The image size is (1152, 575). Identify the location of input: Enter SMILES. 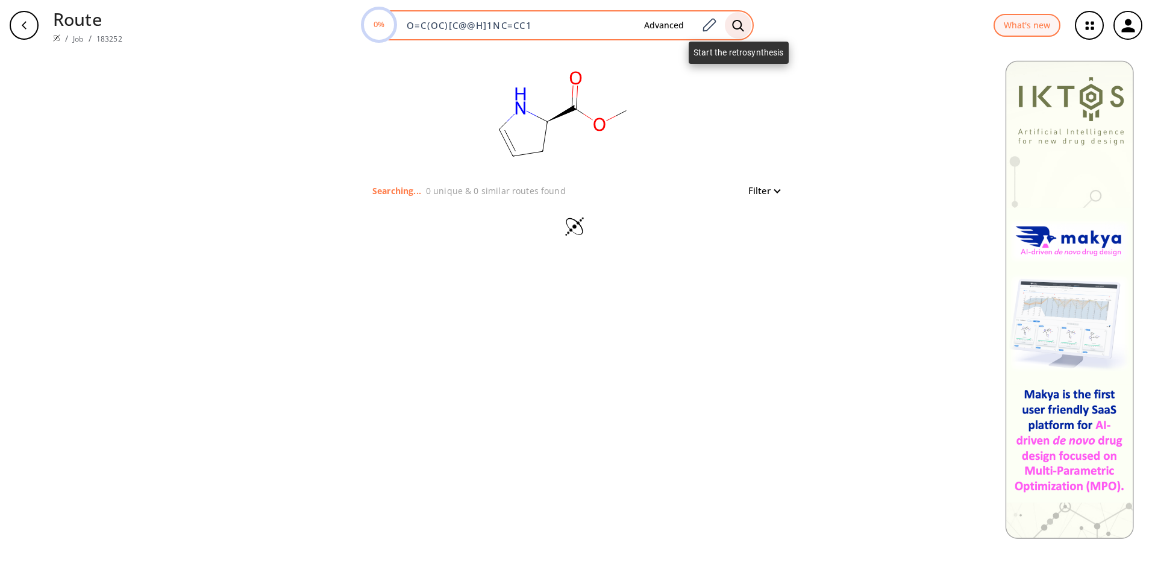
(517, 25).